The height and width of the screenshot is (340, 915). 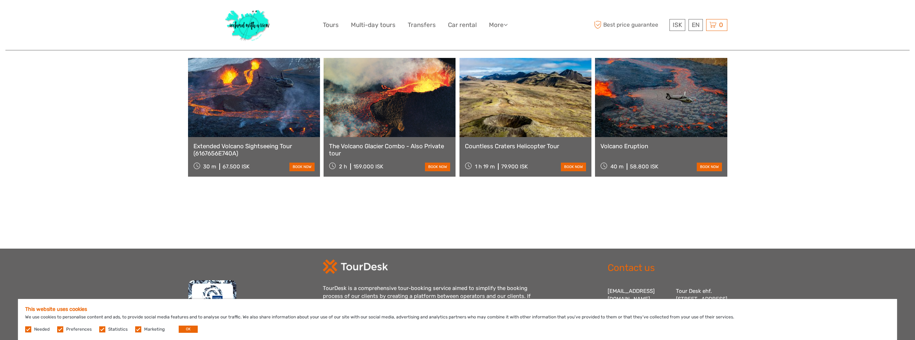 I want to click on a: Extended Volcano Sightseeing Tour (6167656E740A), so click(x=254, y=150).